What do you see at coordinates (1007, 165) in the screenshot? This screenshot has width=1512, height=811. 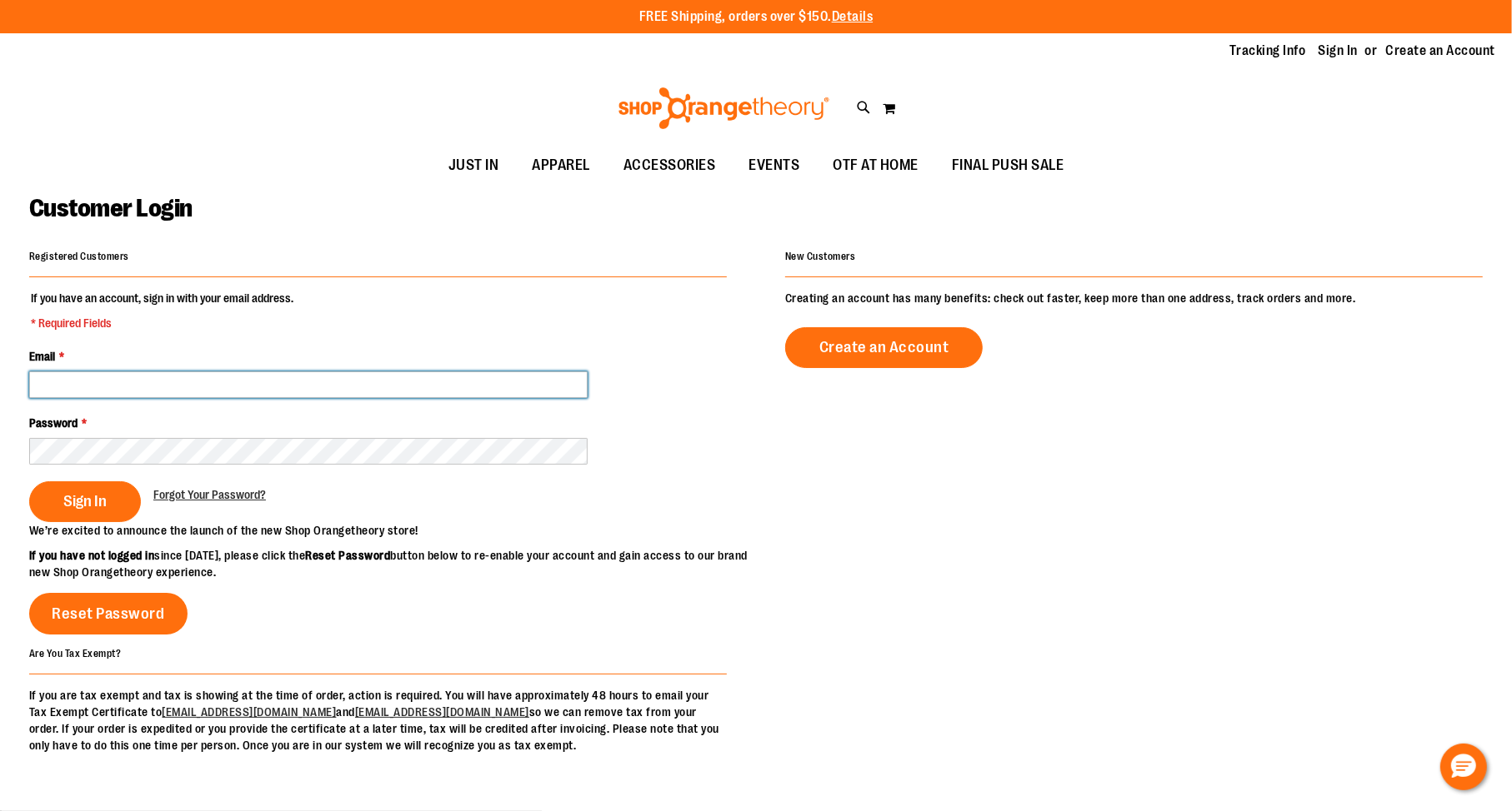 I see `span: FINAL PUSH SALE` at bounding box center [1007, 165].